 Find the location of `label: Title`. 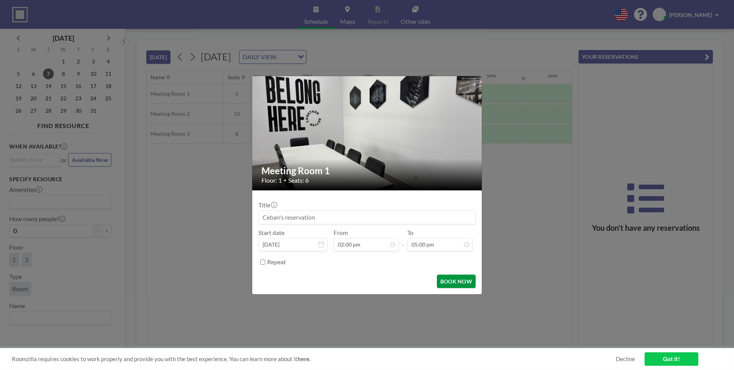

label: Title is located at coordinates (267, 205).